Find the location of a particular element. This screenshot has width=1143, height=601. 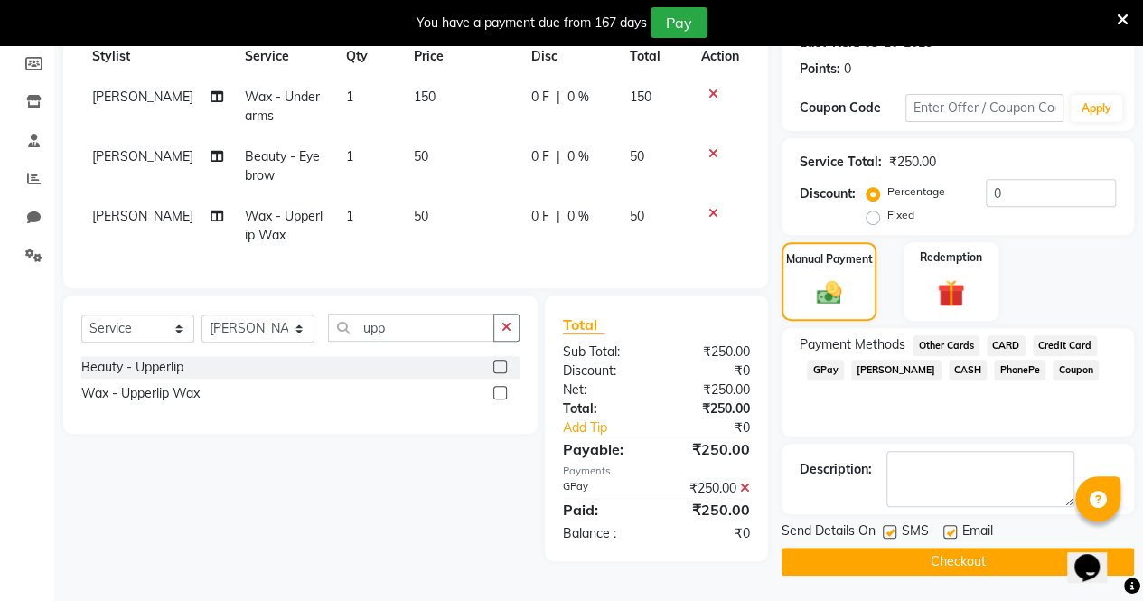

span: Coupon is located at coordinates (1075, 370).